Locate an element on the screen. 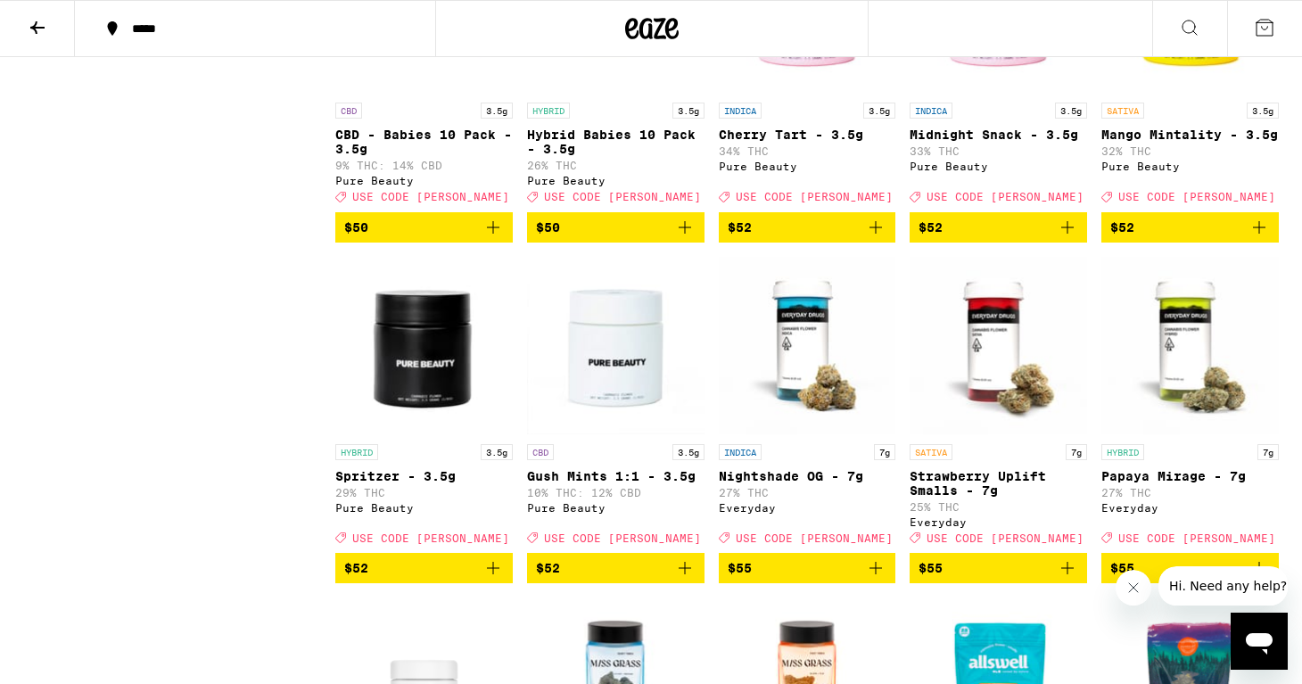 The height and width of the screenshot is (684, 1302). p: Gush Mints 1:1 - 3.5g is located at coordinates (615, 476).